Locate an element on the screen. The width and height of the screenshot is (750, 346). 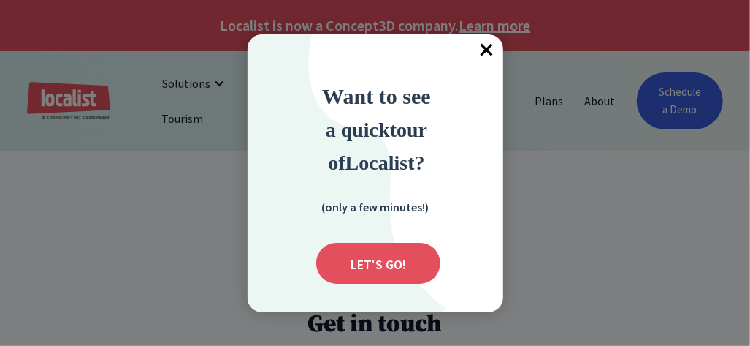
span: a quick is located at coordinates (358, 129).